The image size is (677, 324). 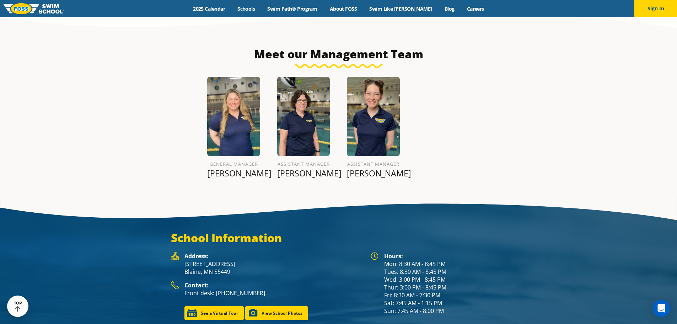 What do you see at coordinates (196, 285) in the screenshot?
I see `strong: Contact:` at bounding box center [196, 285].